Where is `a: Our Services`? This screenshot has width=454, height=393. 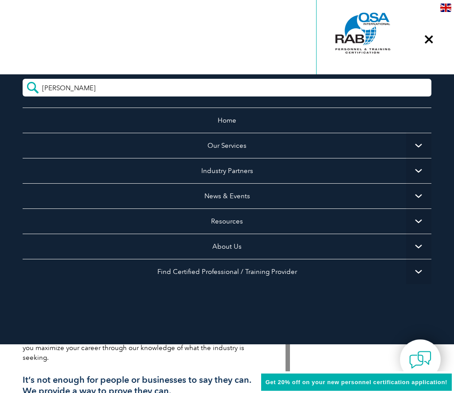
a: Our Services is located at coordinates (227, 145).